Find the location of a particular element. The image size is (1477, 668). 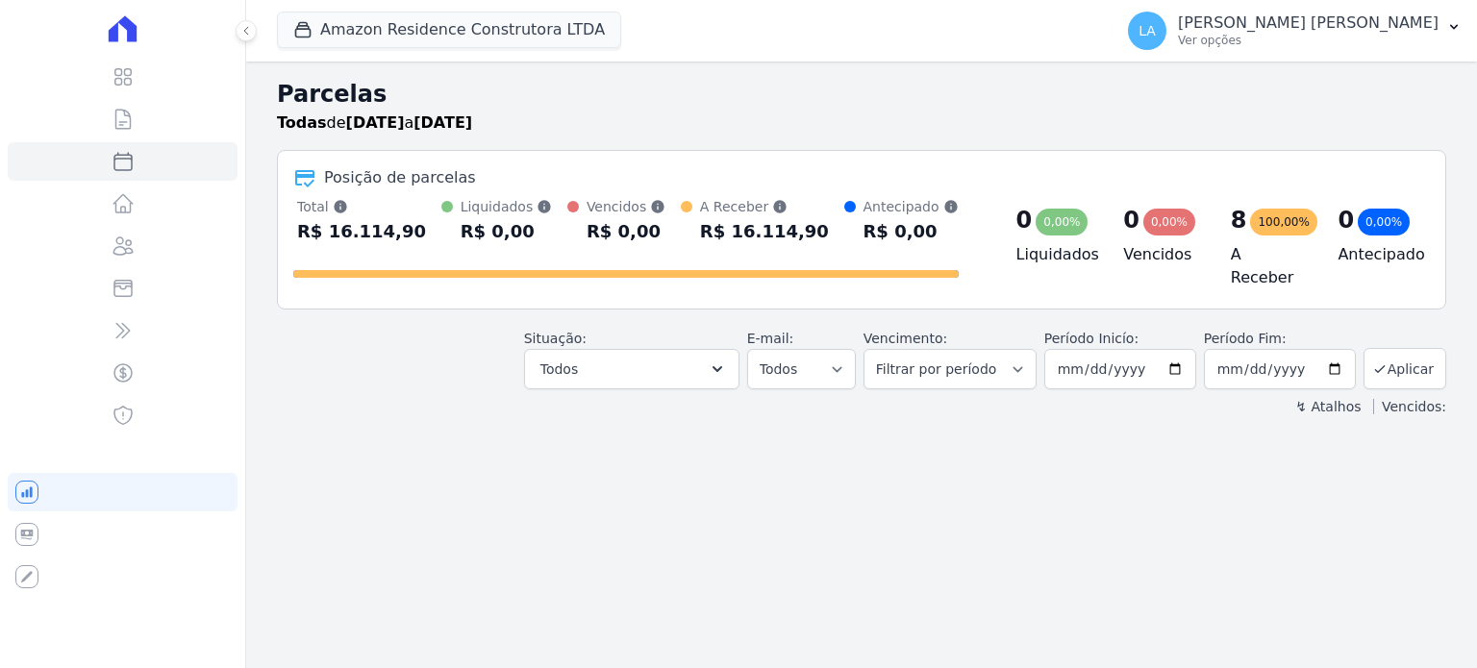

div: Liquidados is located at coordinates (507, 207).